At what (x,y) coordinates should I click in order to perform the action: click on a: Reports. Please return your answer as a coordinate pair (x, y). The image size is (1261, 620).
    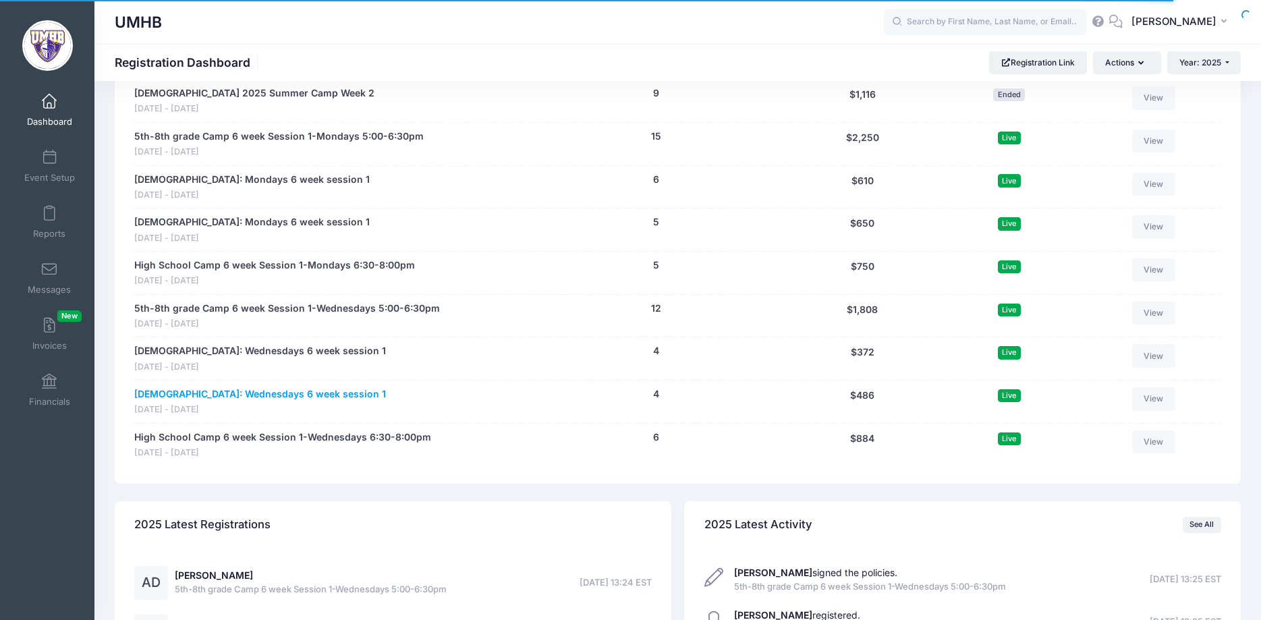
    Looking at the image, I should click on (49, 222).